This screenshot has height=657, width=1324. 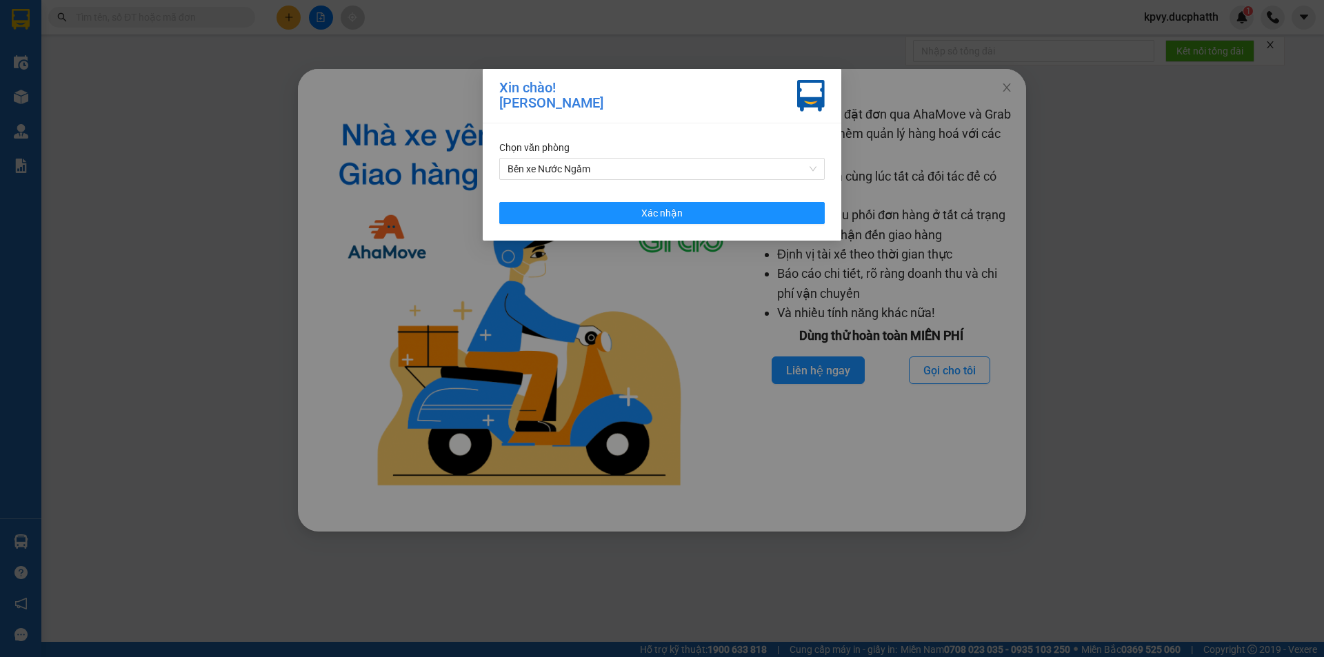 I want to click on span: Bến xe Nước Ngầm, so click(x=662, y=169).